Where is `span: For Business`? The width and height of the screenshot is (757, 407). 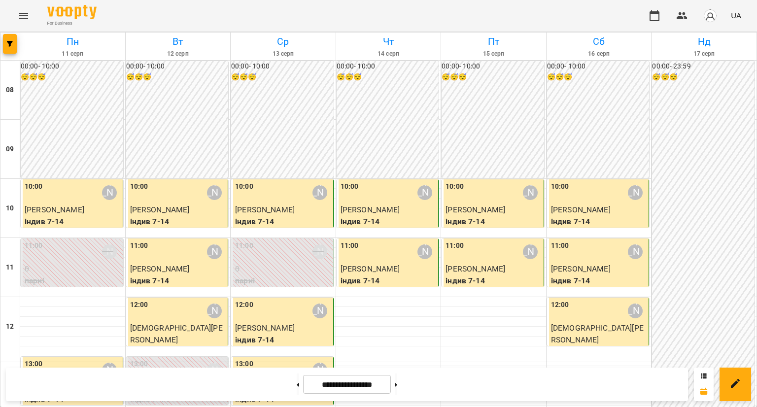 span: For Business is located at coordinates (72, 23).